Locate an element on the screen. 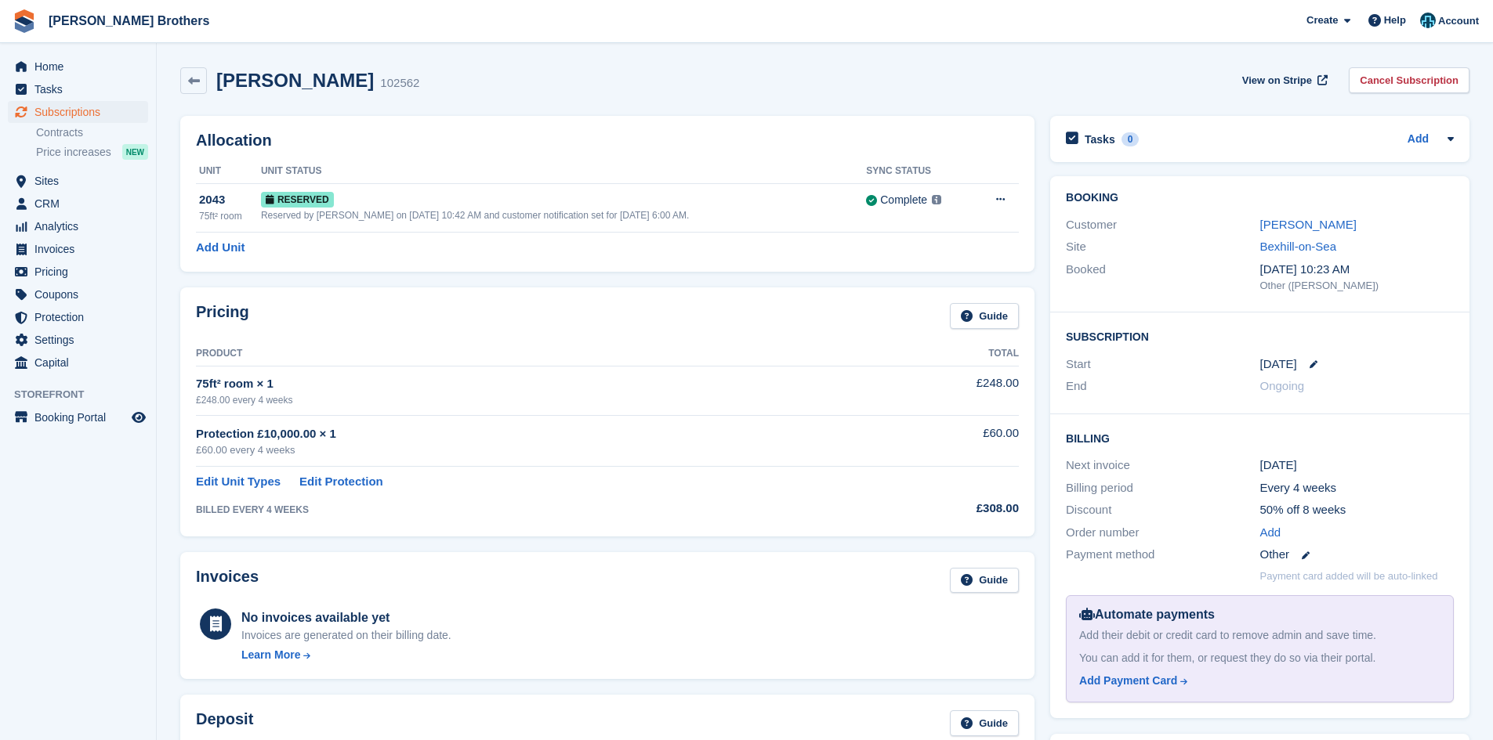 This screenshot has height=740, width=1493. div: No invoices available yet is located at coordinates (346, 618).